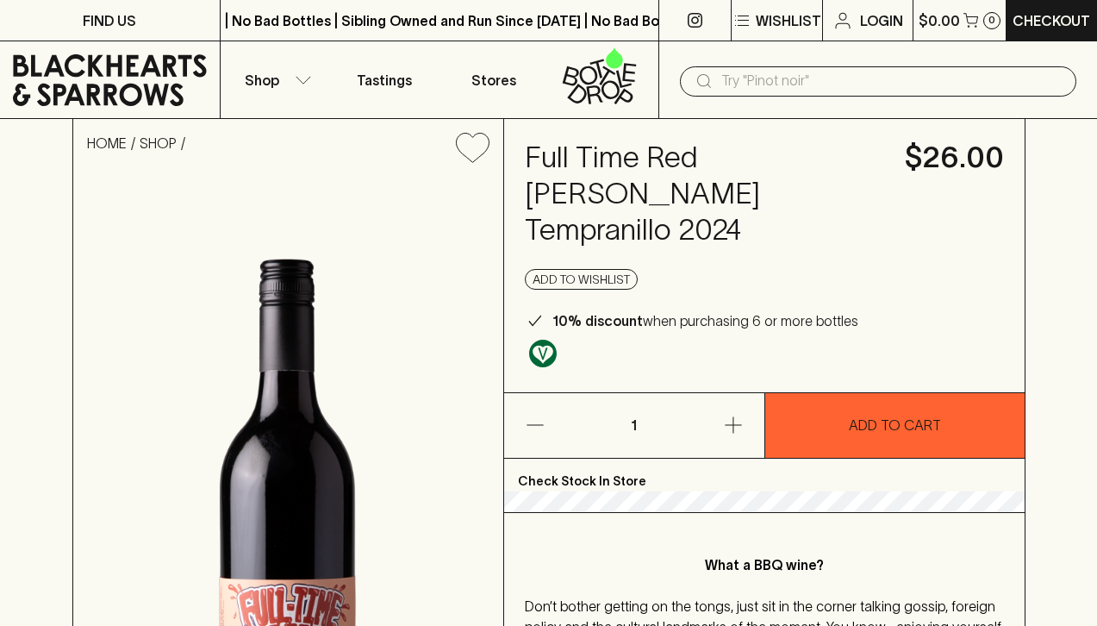  What do you see at coordinates (275, 79) in the screenshot?
I see `button: Shop` at bounding box center [275, 79].